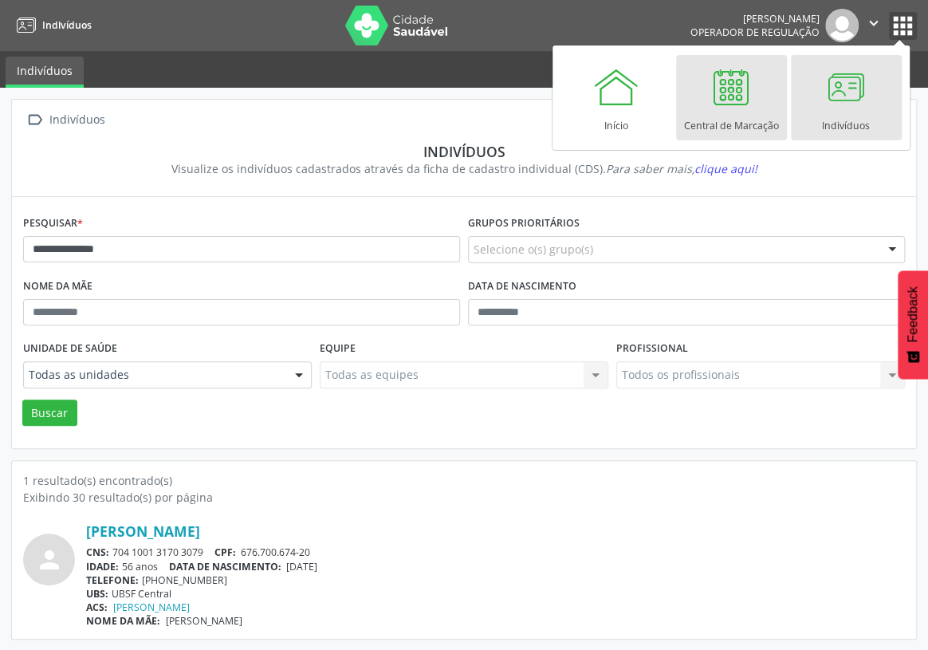 This screenshot has width=928, height=650. Describe the element at coordinates (726, 168) in the screenshot. I see `span: clique aqui!` at that location.